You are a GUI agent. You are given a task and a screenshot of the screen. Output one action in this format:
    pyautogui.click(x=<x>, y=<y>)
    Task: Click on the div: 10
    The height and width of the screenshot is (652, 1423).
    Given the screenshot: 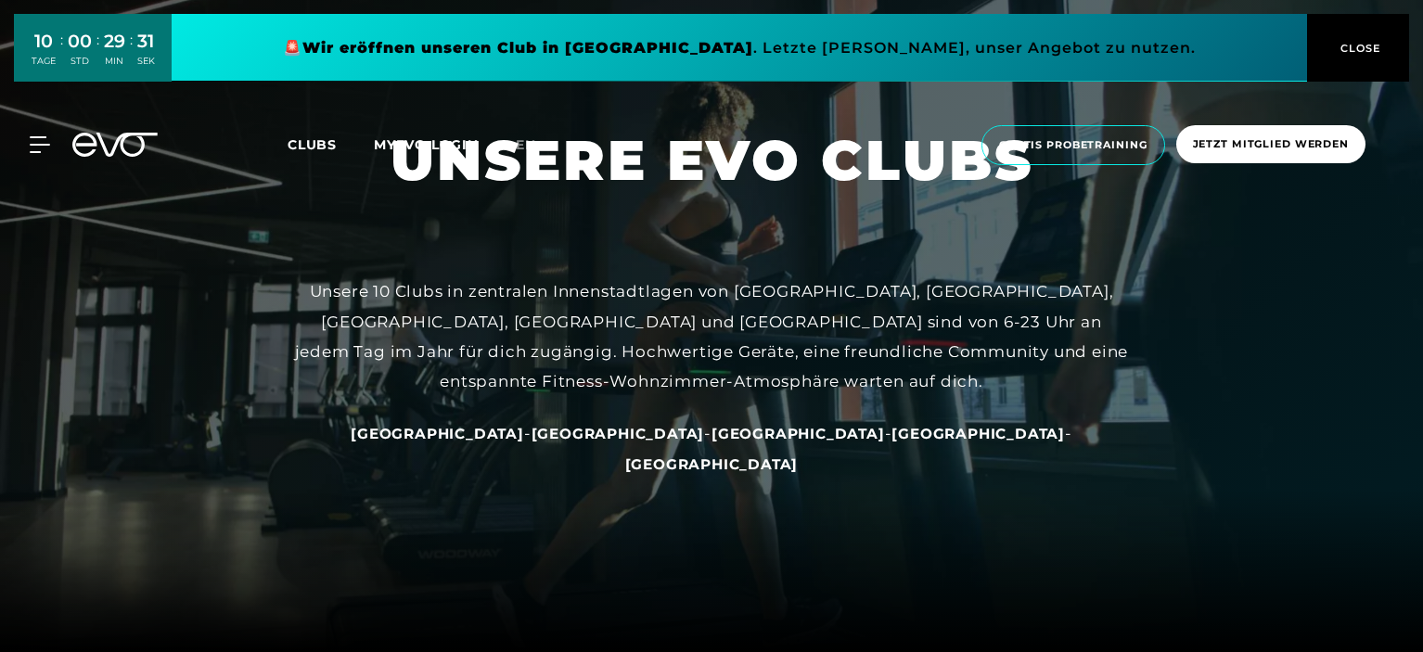 What is the action you would take?
    pyautogui.click(x=44, y=41)
    